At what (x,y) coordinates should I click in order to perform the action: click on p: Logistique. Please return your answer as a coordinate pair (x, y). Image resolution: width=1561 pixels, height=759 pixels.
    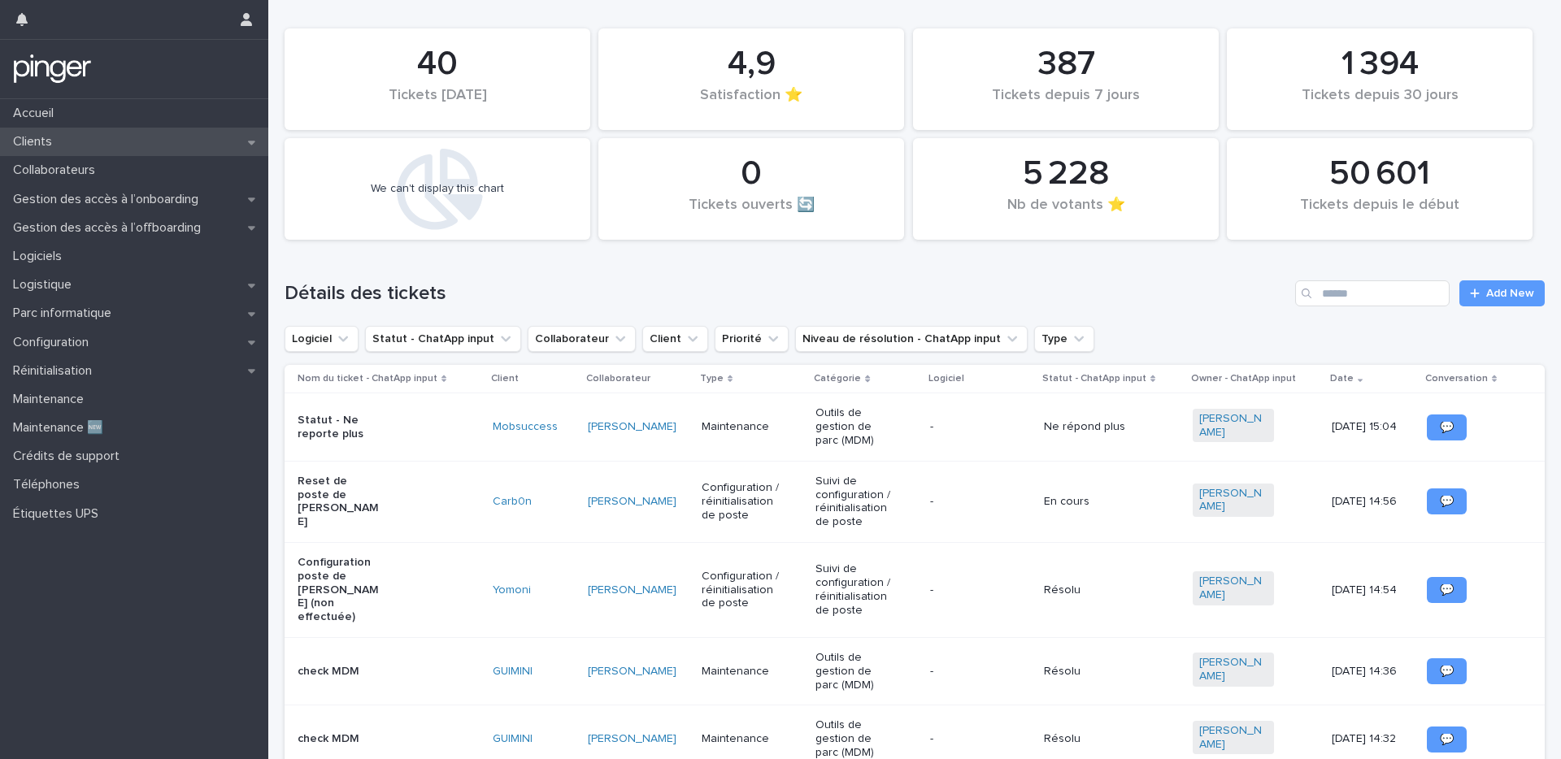
    Looking at the image, I should click on (46, 285).